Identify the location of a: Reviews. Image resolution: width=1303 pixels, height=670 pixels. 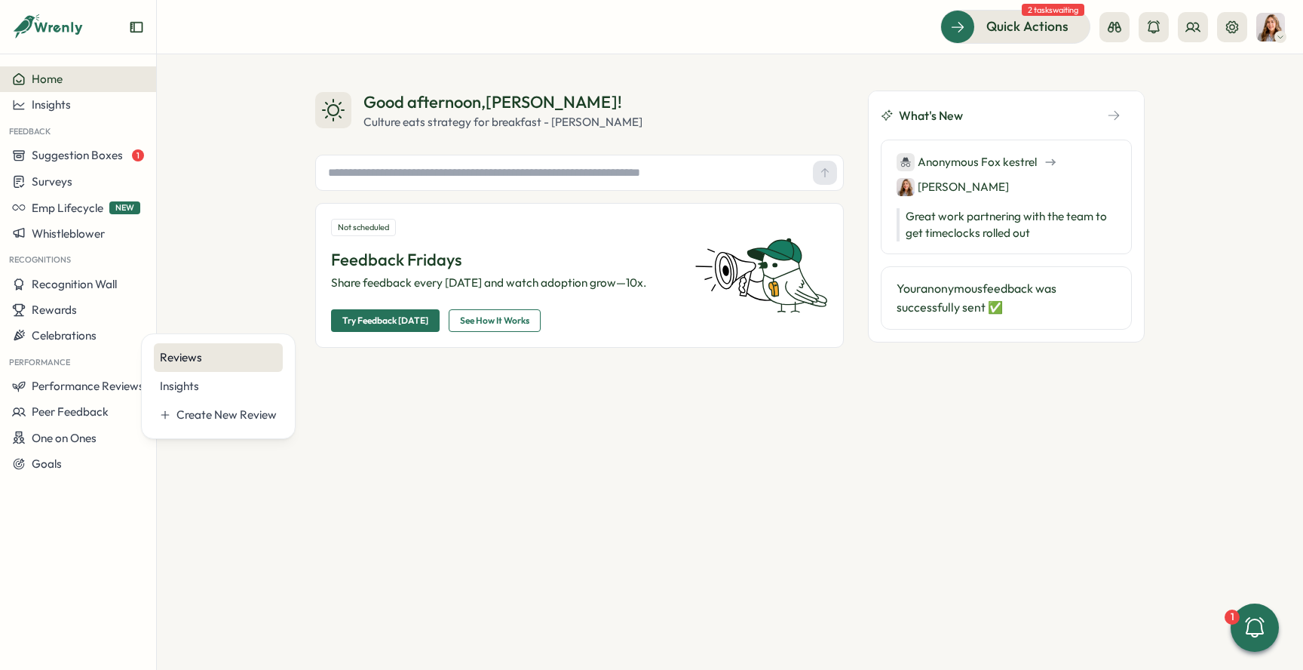
(218, 357).